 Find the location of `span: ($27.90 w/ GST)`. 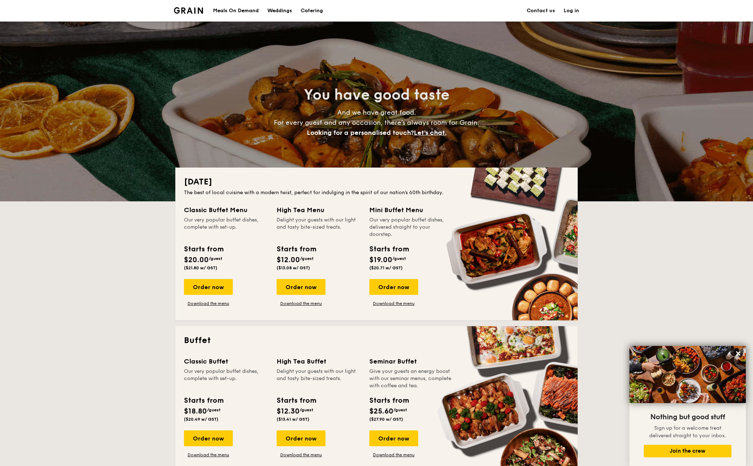

span: ($27.90 w/ GST) is located at coordinates (386, 419).